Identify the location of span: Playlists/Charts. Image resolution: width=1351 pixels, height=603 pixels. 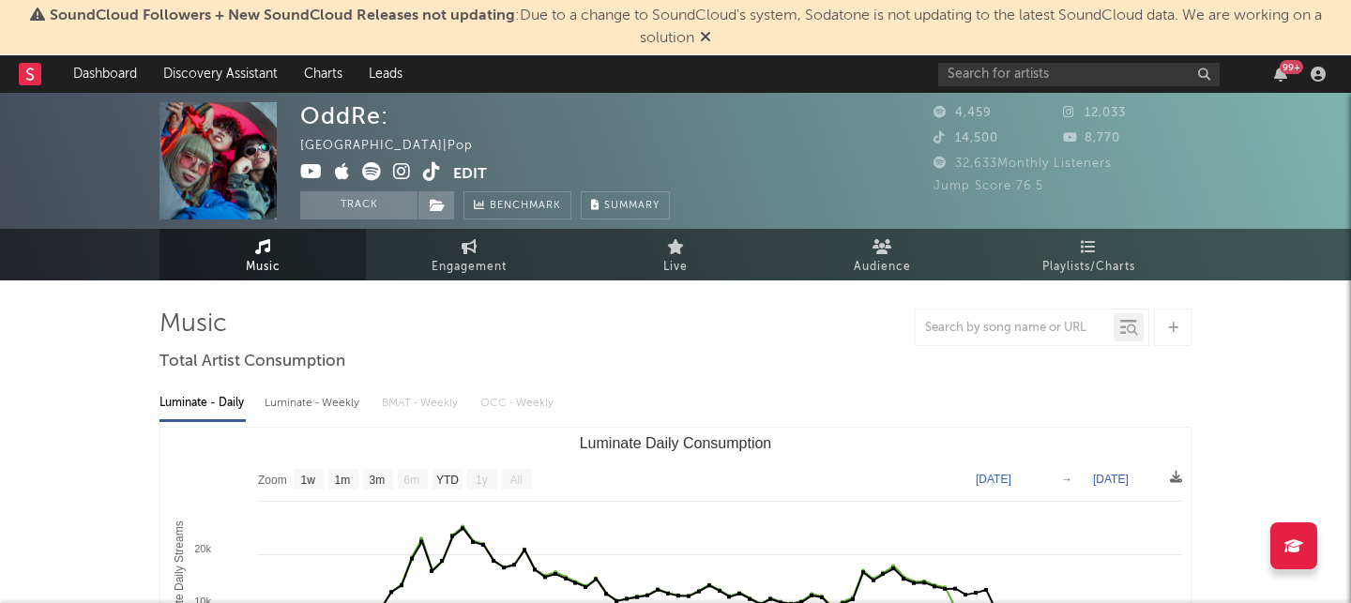
(1088, 267).